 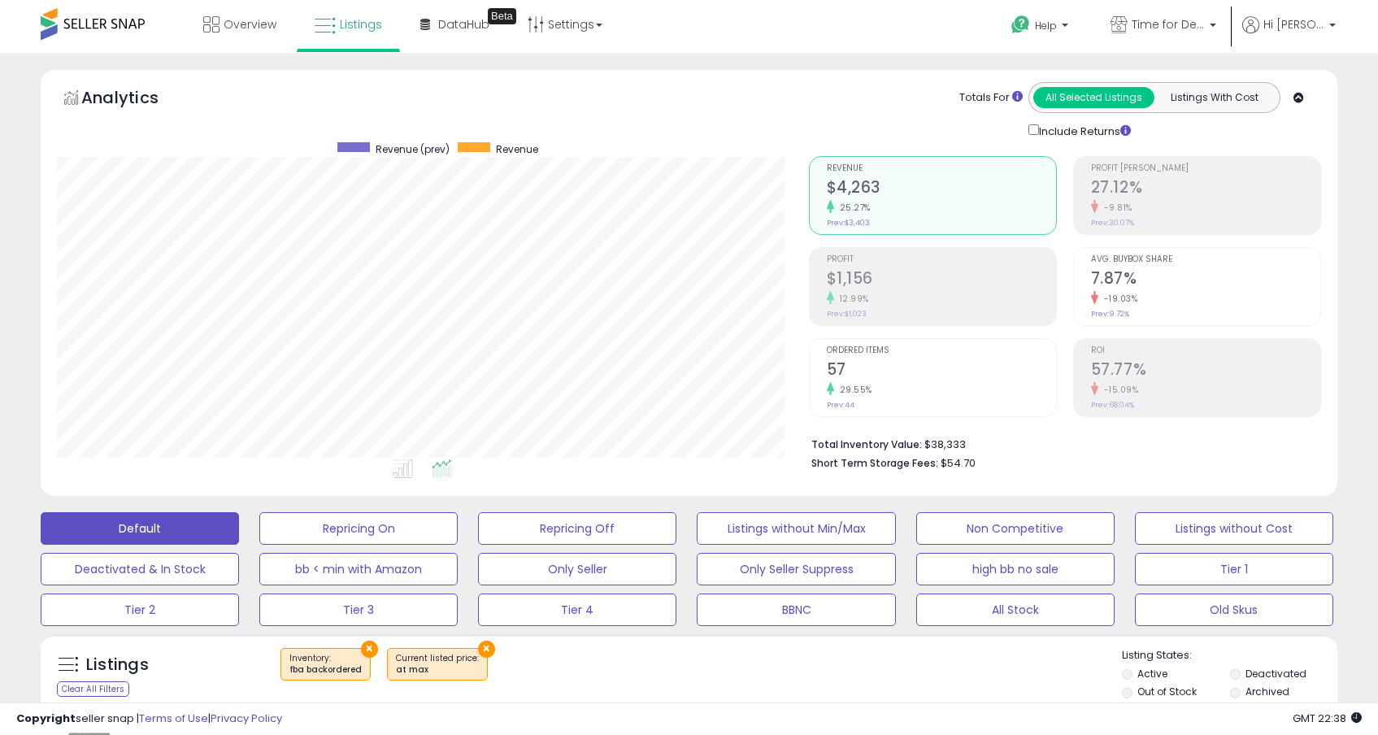 What do you see at coordinates (1015, 569) in the screenshot?
I see `button: high bb no sale` at bounding box center [1015, 569].